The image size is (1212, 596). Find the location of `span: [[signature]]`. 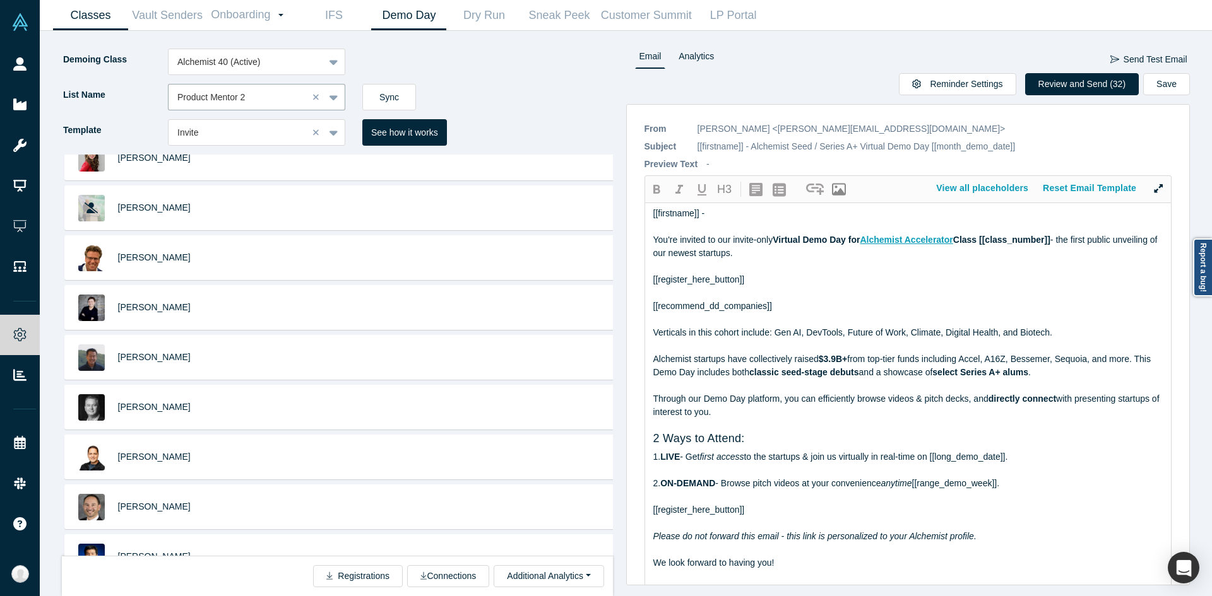

span: [[signature]] is located at coordinates (676, 589).